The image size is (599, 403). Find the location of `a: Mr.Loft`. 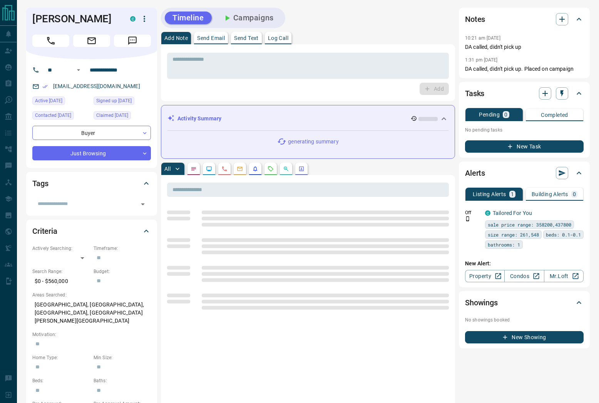

a: Mr.Loft is located at coordinates (563, 276).